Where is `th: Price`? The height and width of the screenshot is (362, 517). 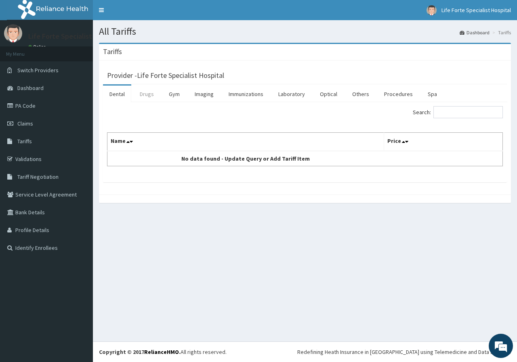
th: Price is located at coordinates (443, 142).